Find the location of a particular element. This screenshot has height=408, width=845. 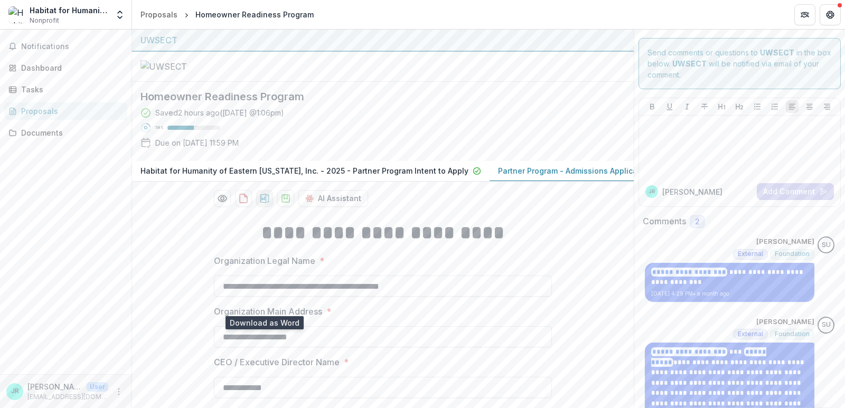

button: Underline is located at coordinates (669, 107).